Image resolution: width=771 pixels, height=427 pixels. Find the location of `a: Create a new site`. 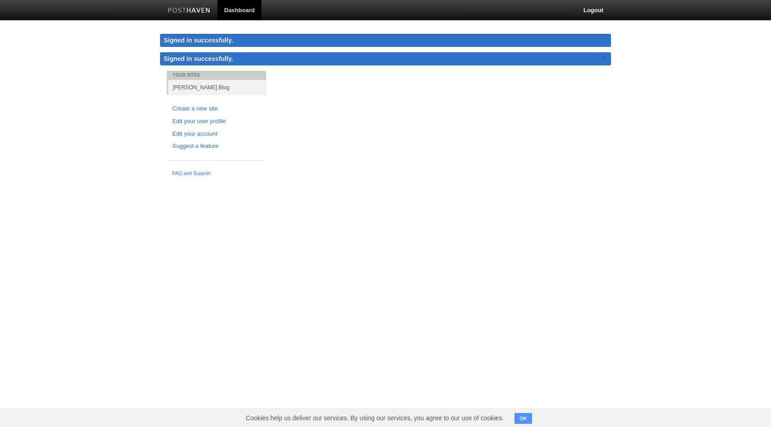

a: Create a new site is located at coordinates (216, 109).